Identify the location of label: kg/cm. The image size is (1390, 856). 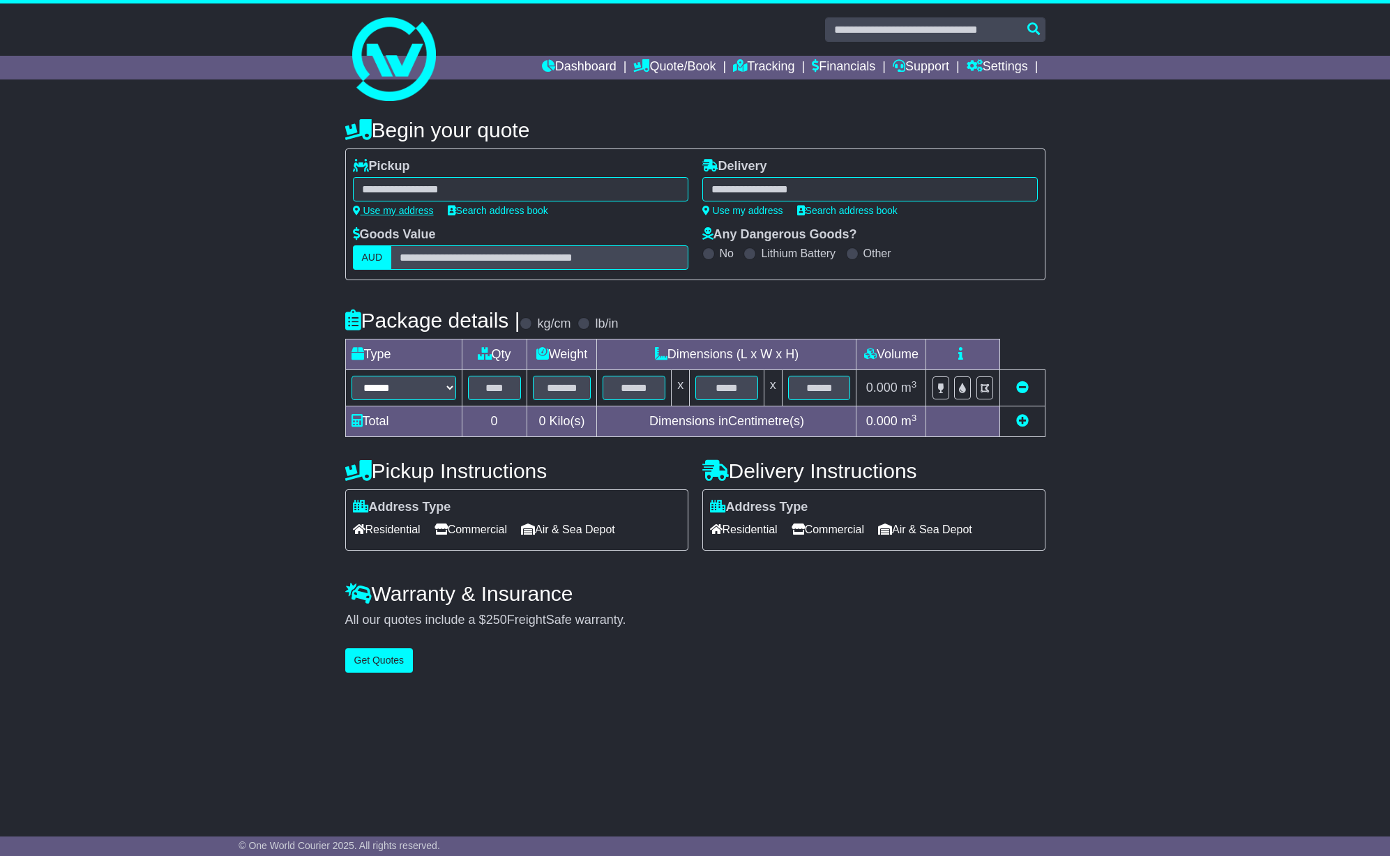
(554, 324).